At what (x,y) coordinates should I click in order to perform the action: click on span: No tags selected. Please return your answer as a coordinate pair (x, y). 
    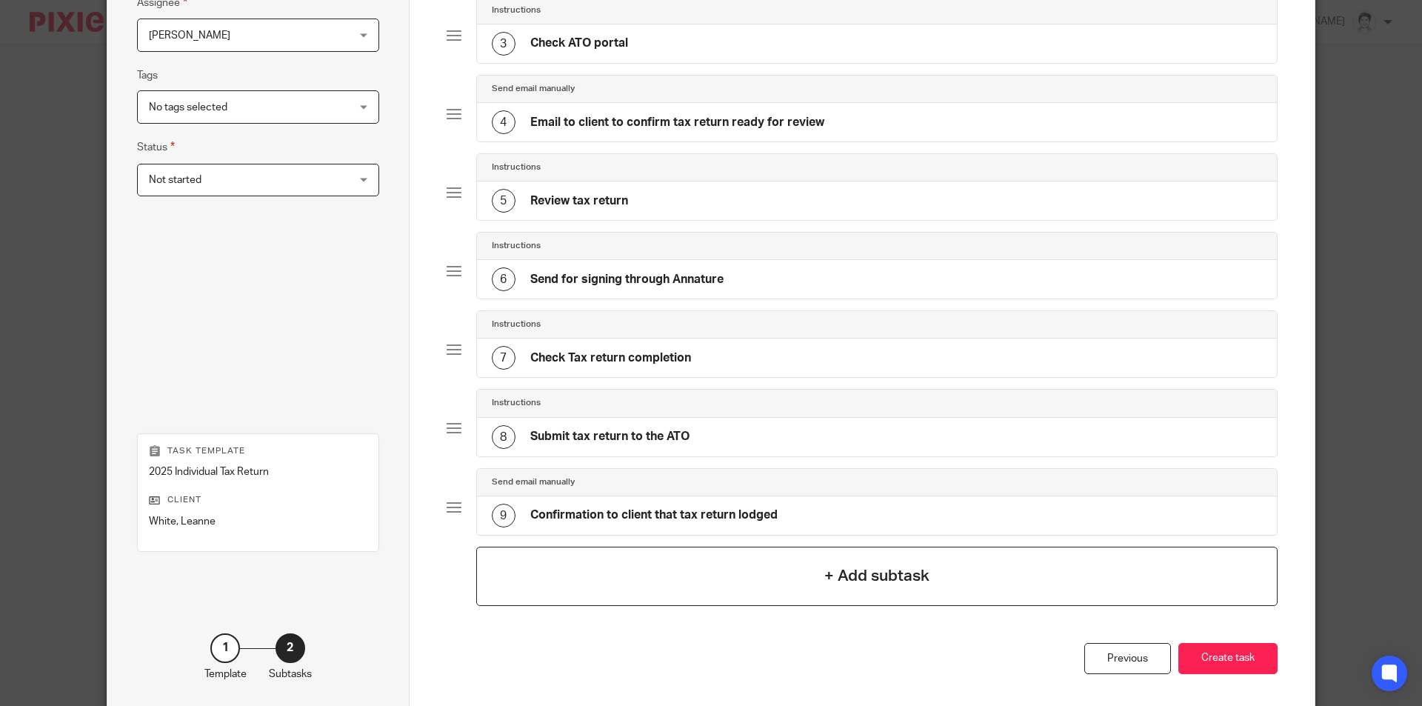
    Looking at the image, I should click on (188, 107).